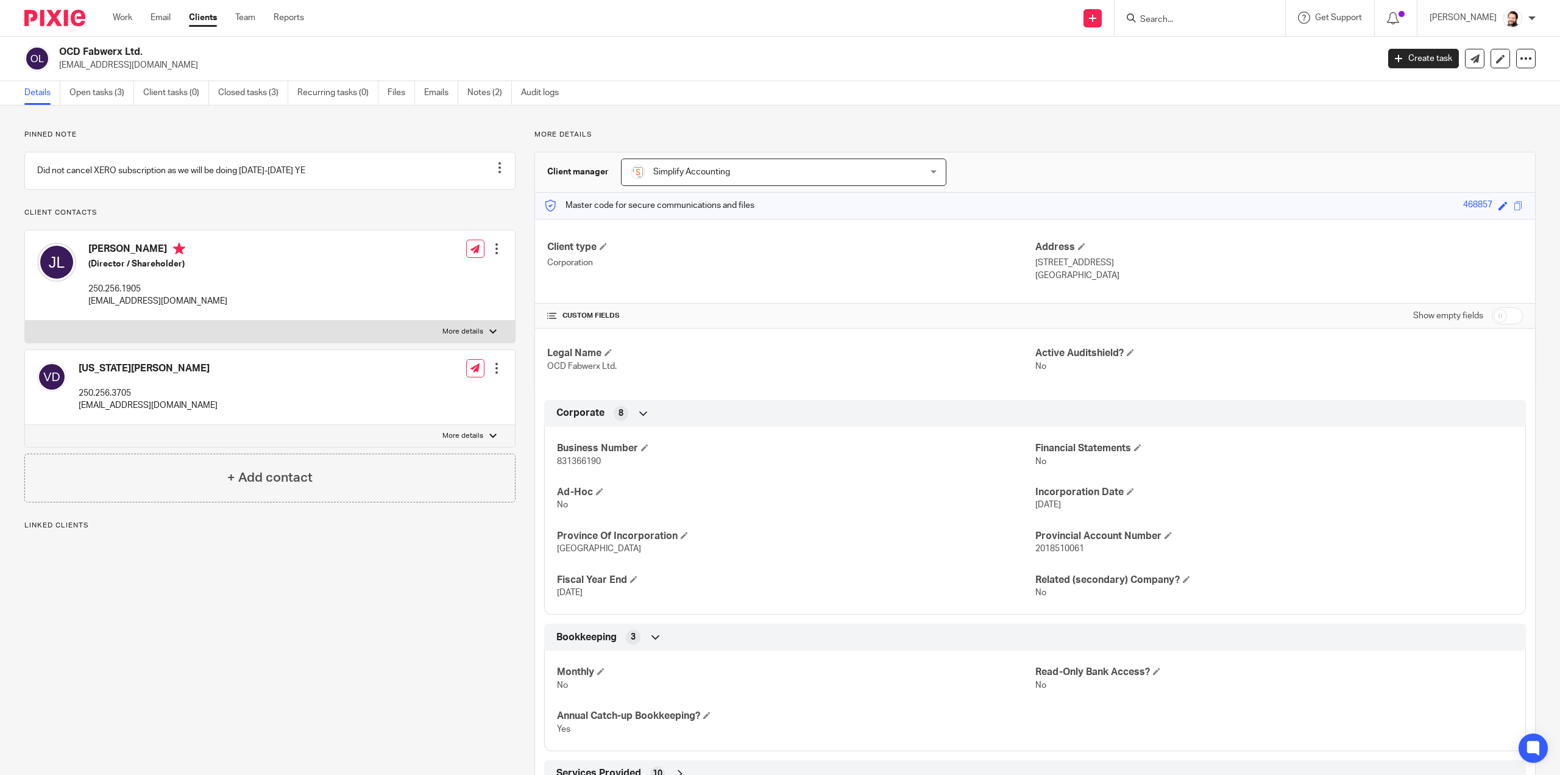 This screenshot has height=775, width=1560. What do you see at coordinates (583, 52) in the screenshot?
I see `h2: OCD Fabwerx Ltd.` at bounding box center [583, 52].